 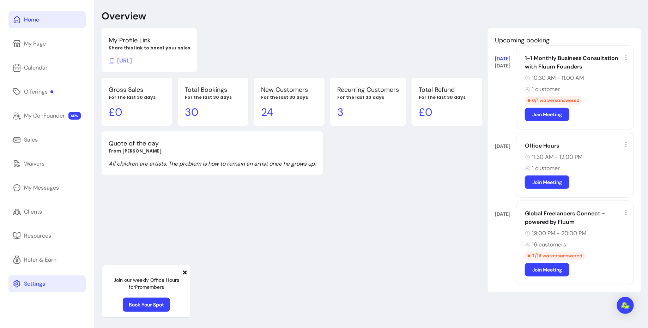 What do you see at coordinates (47, 260) in the screenshot?
I see `a: Refer & Earn` at bounding box center [47, 260].